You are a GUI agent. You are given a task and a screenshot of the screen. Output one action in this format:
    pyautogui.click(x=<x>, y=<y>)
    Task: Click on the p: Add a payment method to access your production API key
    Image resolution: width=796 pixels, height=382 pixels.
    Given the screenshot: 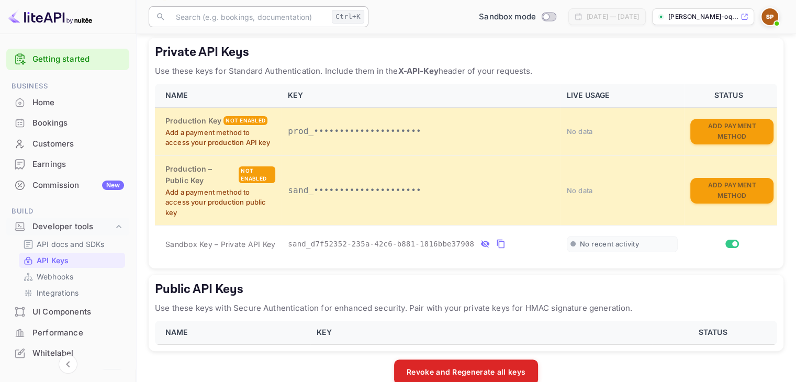 What is the action you would take?
    pyautogui.click(x=220, y=138)
    